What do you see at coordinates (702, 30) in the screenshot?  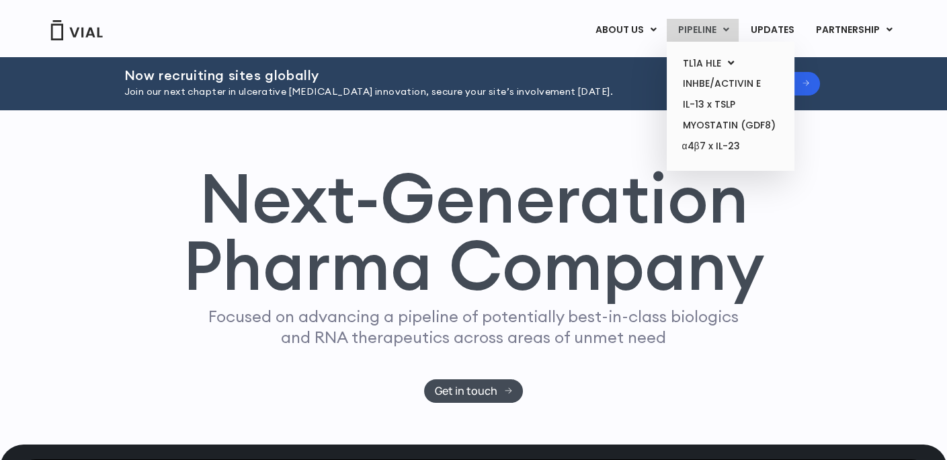 I see `a: PIPELINEMenu Toggle` at bounding box center [702, 30].